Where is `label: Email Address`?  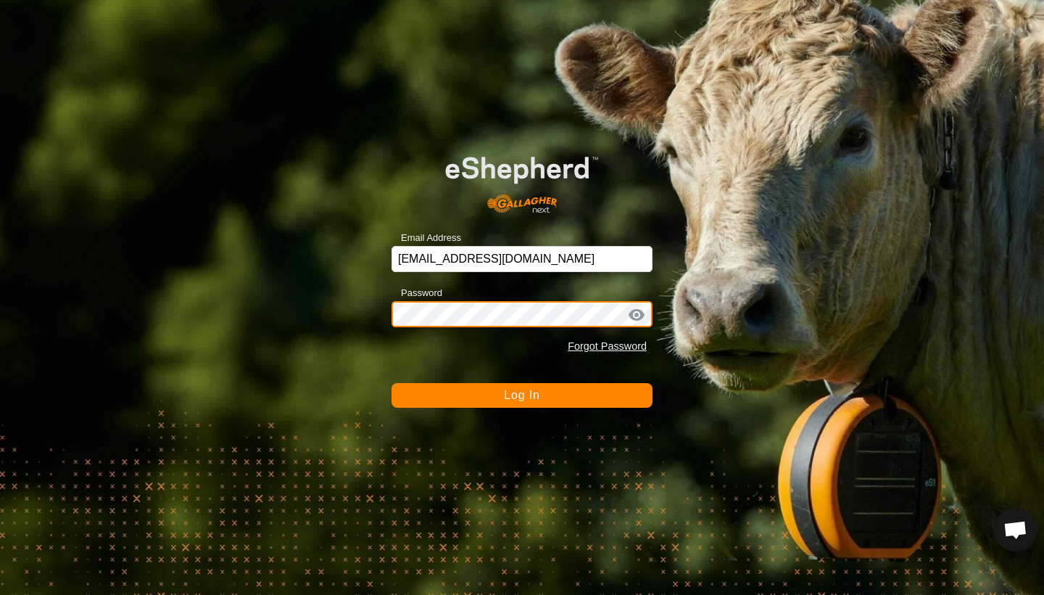
label: Email Address is located at coordinates (426, 238).